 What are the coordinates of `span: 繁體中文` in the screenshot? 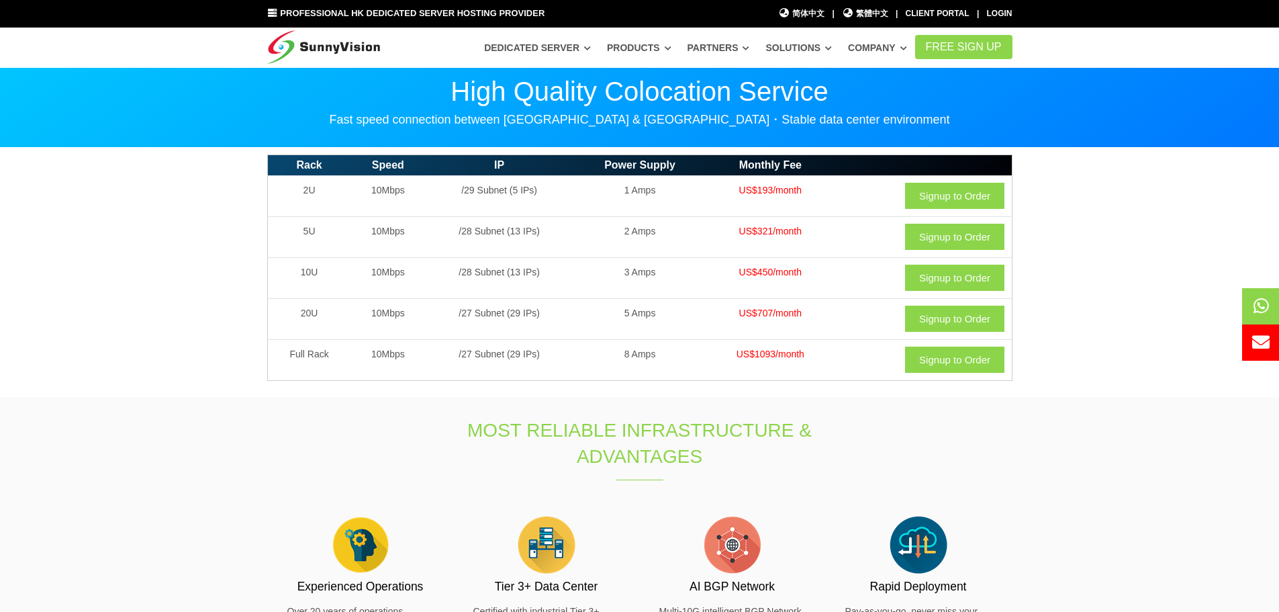 It's located at (865, 13).